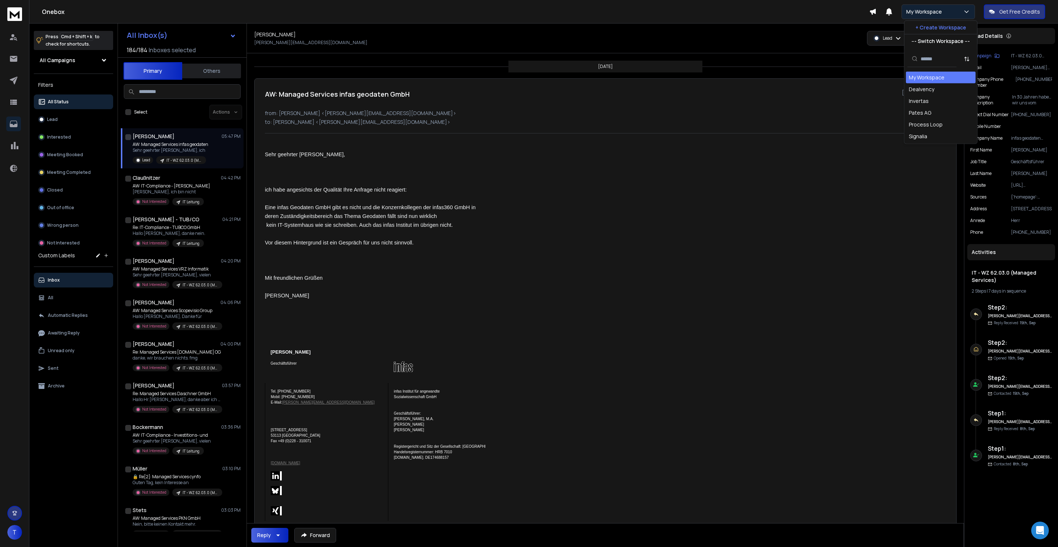 The image size is (1058, 547). I want to click on h6: Step 1 :, so click(1020, 448).